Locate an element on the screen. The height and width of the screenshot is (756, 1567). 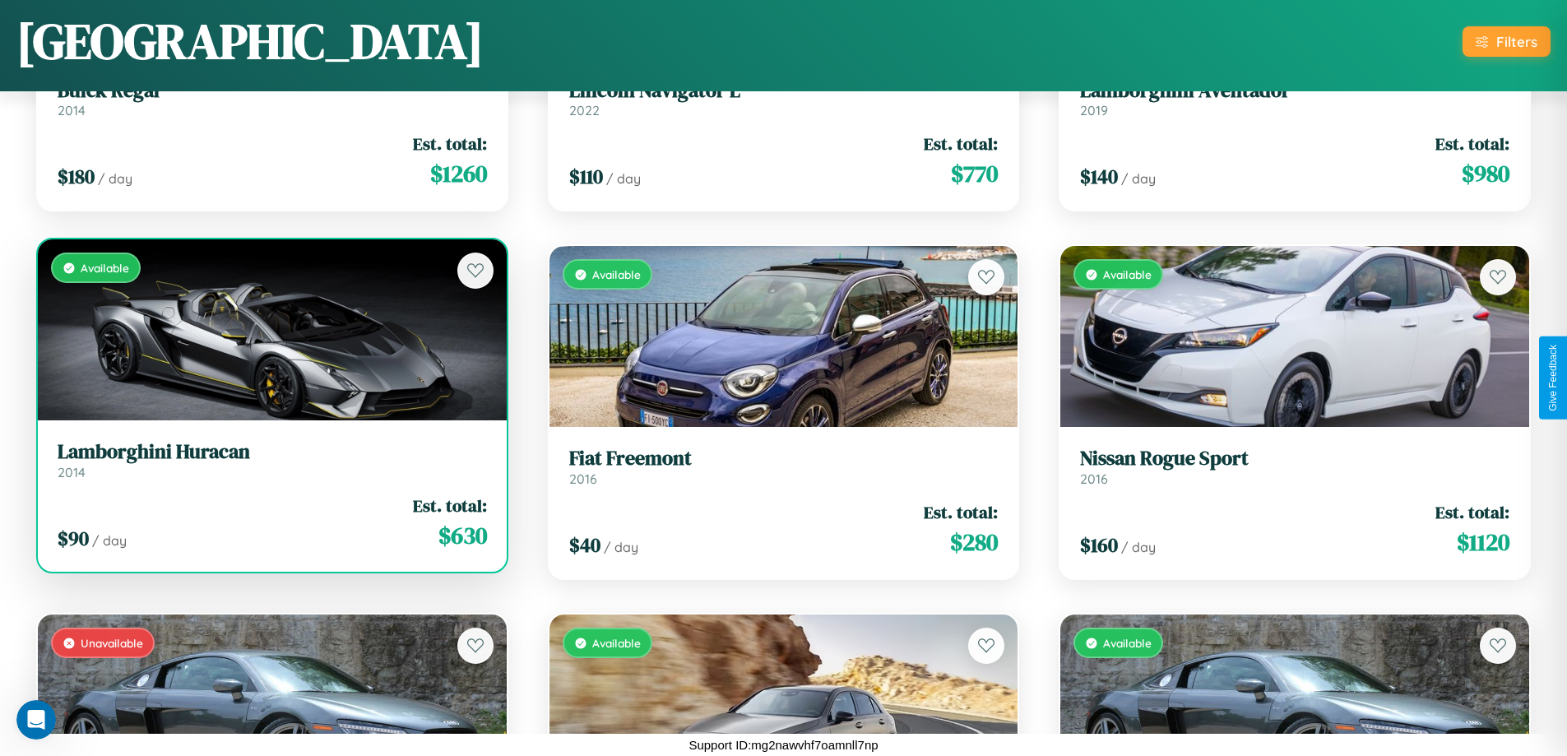
h3: Fiat Freemont is located at coordinates (784, 458).